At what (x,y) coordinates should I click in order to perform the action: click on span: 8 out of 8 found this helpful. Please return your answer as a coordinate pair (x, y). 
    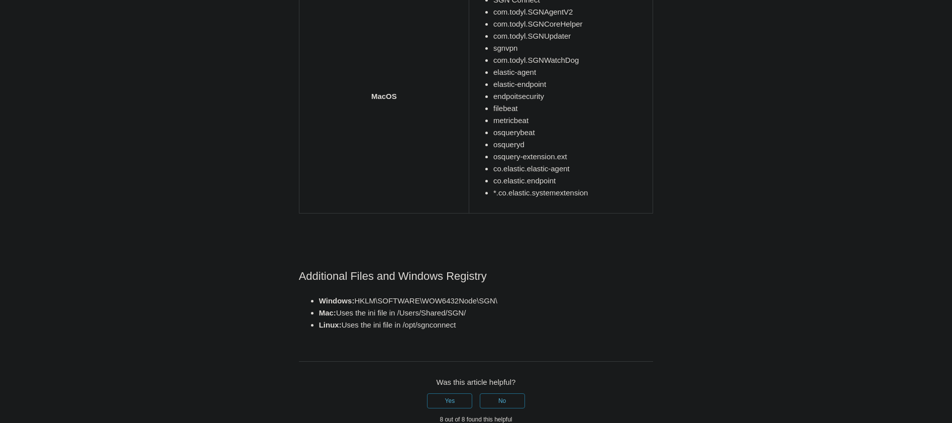
    Looking at the image, I should click on (476, 420).